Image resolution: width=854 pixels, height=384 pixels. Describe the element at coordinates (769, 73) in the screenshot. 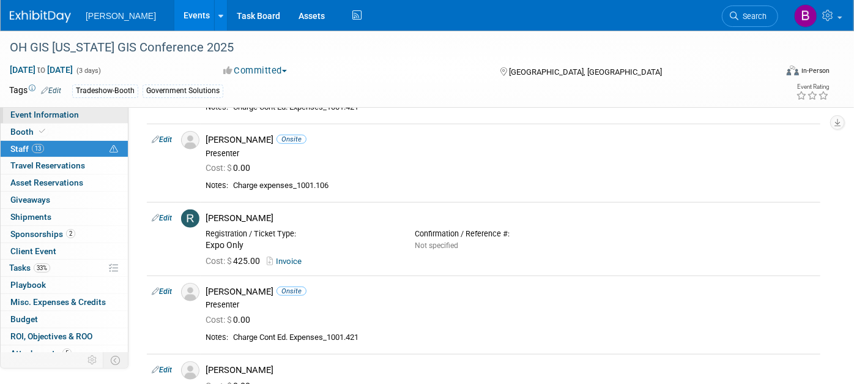

I see `div: Event Format` at that location.